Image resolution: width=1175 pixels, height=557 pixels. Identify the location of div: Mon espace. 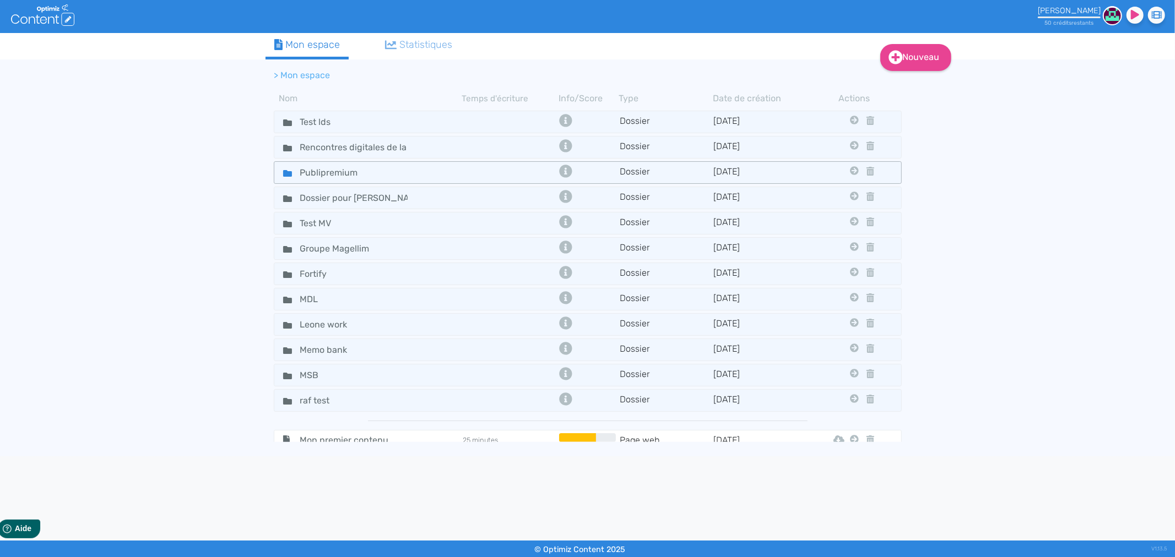
(307, 45).